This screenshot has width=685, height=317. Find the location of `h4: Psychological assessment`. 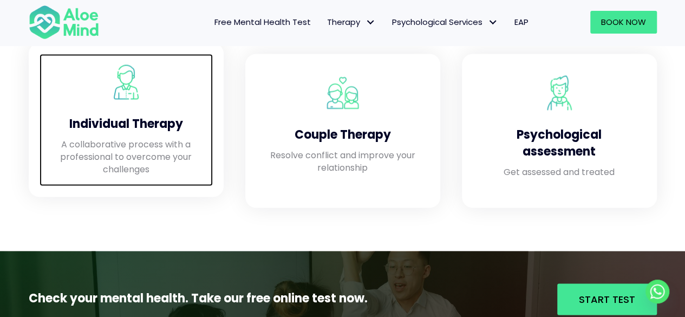

h4: Psychological assessment is located at coordinates (560, 143).